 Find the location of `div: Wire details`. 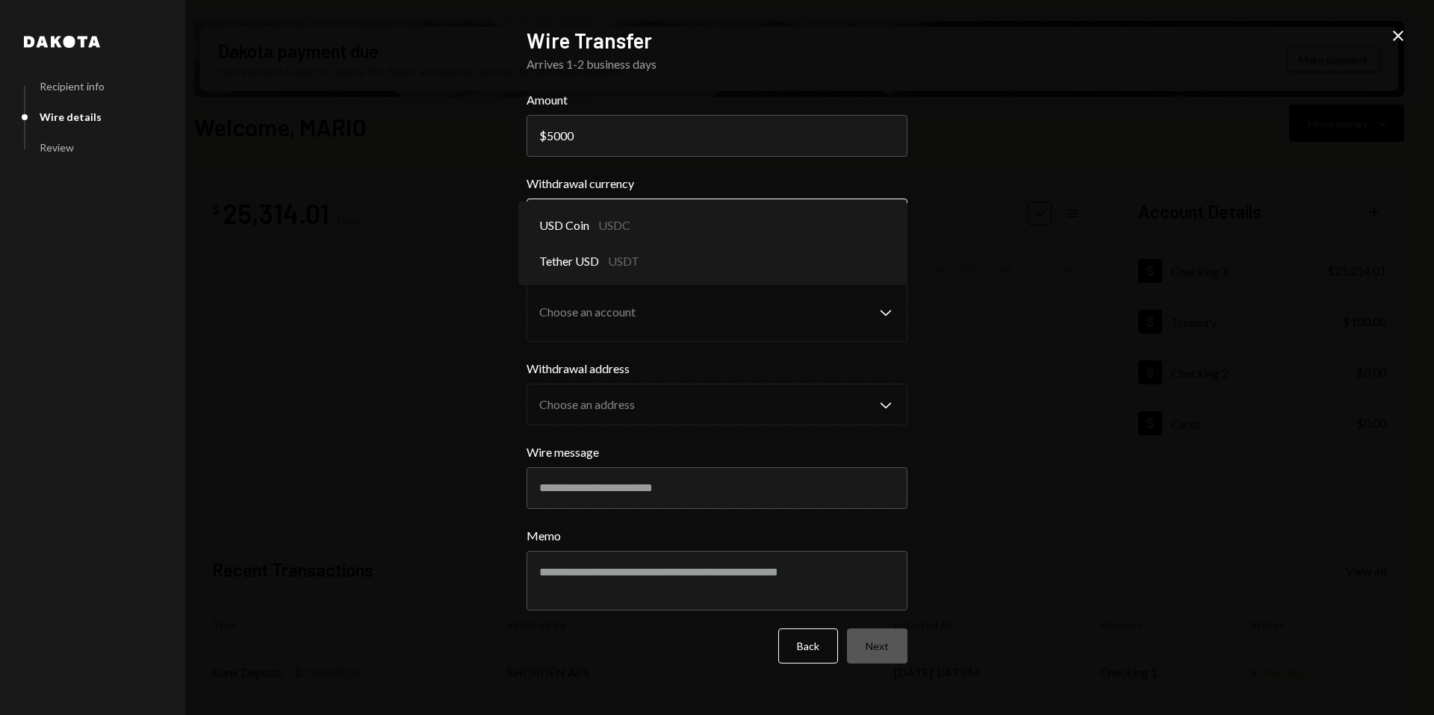

div: Wire details is located at coordinates (70, 117).